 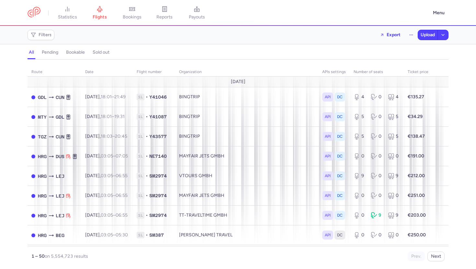 I want to click on span: Don Miguel Hidalgo y Costilla International, Guadalajara, Mexico, so click(x=42, y=97).